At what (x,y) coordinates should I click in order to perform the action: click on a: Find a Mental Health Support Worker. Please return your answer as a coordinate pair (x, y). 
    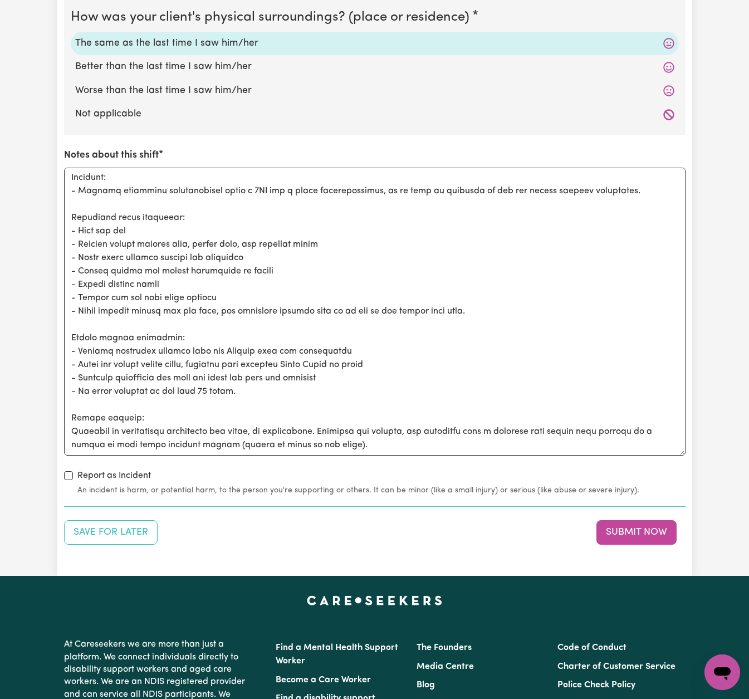
    Looking at the image, I should click on (337, 654).